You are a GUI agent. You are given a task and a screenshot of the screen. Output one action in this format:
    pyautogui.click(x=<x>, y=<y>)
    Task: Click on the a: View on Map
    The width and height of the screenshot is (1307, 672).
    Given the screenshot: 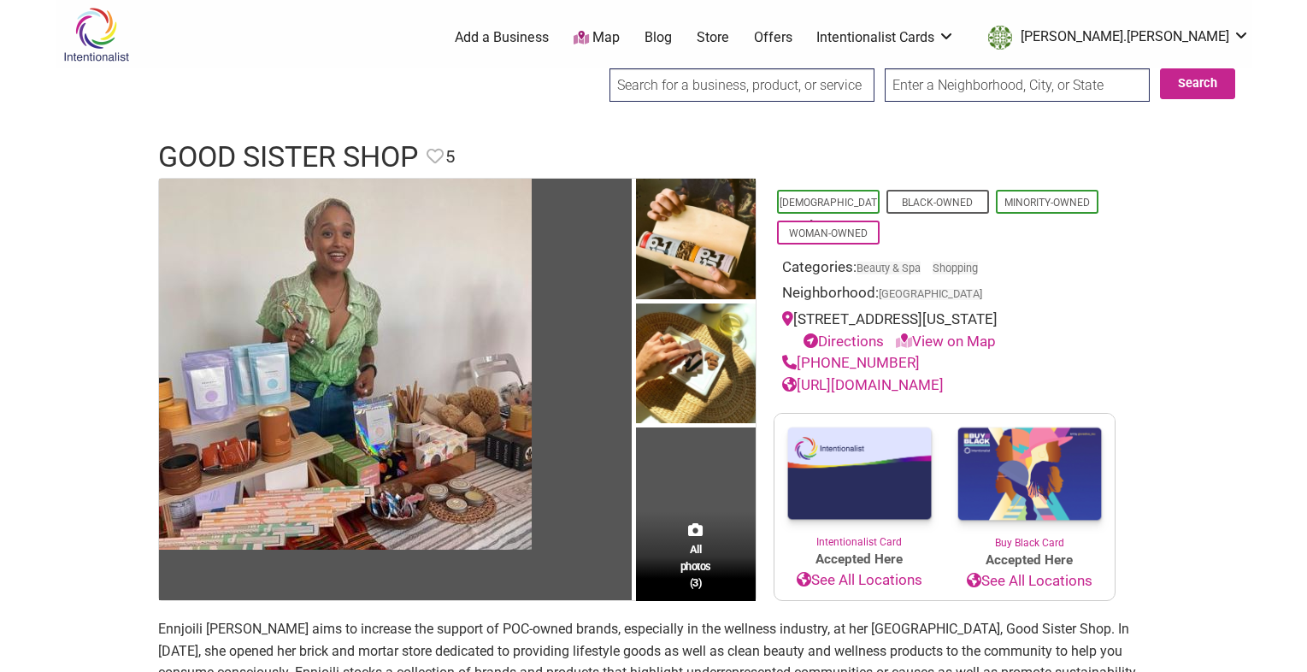 What is the action you would take?
    pyautogui.click(x=945, y=341)
    